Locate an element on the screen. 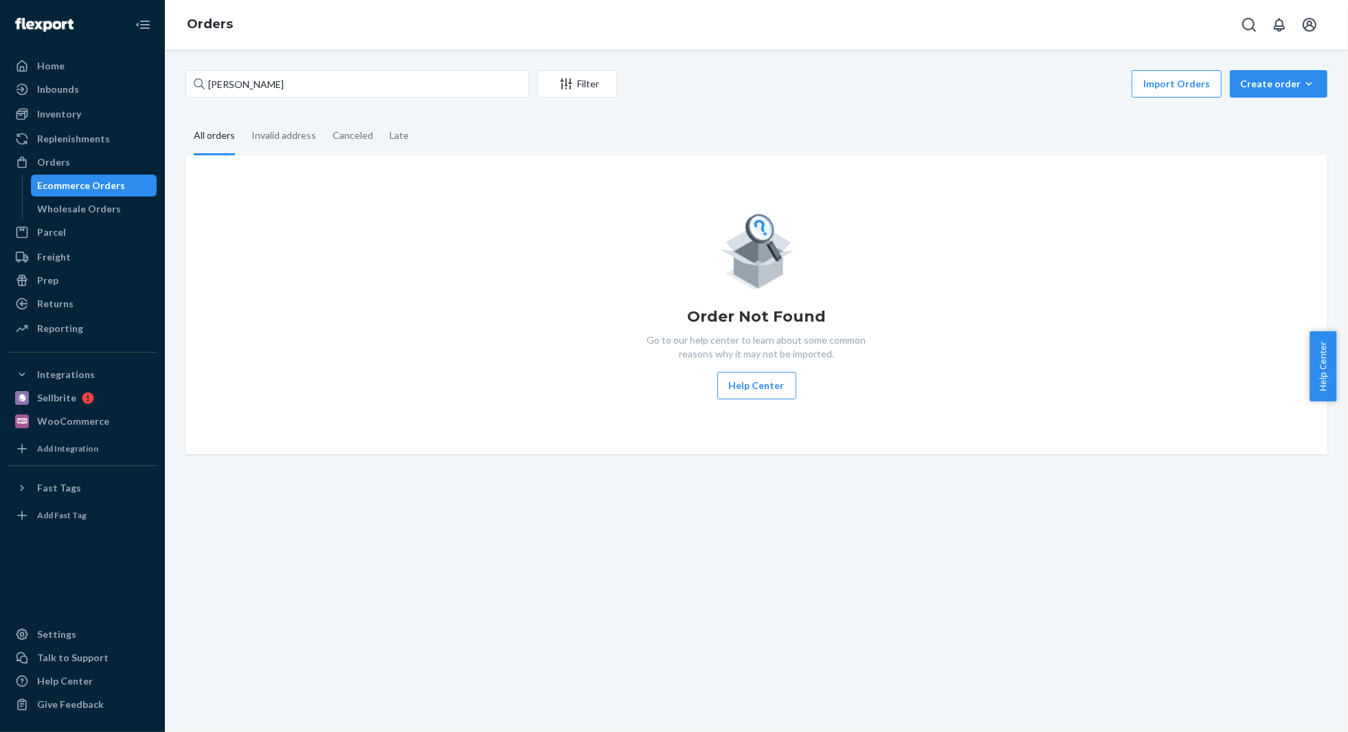 The width and height of the screenshot is (1348, 732). div: Talk to Support is located at coordinates (73, 658).